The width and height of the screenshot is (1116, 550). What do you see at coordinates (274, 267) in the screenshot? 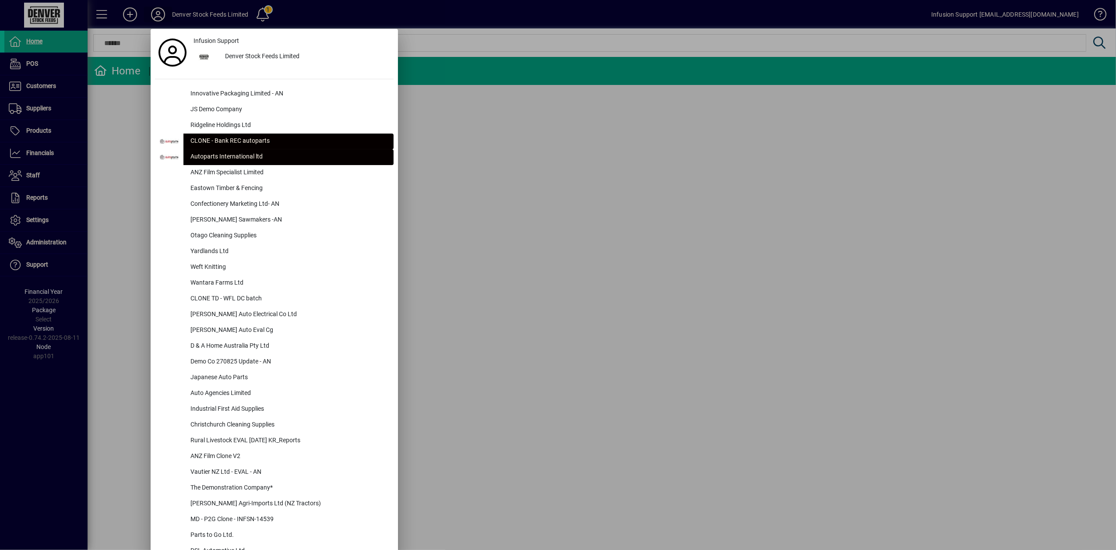
I see `button: Weft Knitting` at bounding box center [274, 267].